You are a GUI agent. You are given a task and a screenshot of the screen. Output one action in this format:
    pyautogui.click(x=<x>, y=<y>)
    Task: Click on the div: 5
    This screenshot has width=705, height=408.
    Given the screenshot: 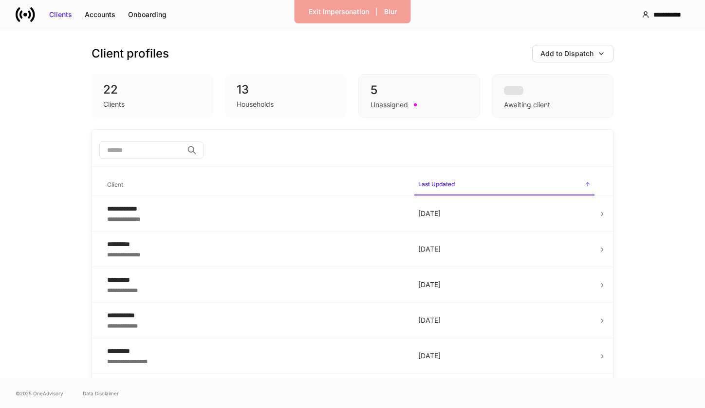 What is the action you would take?
    pyautogui.click(x=419, y=90)
    